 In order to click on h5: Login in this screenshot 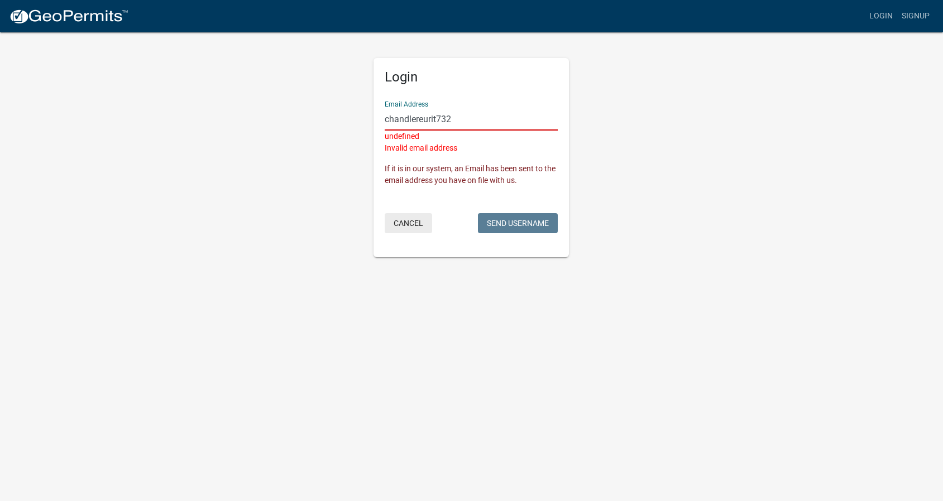, I will do `click(471, 77)`.